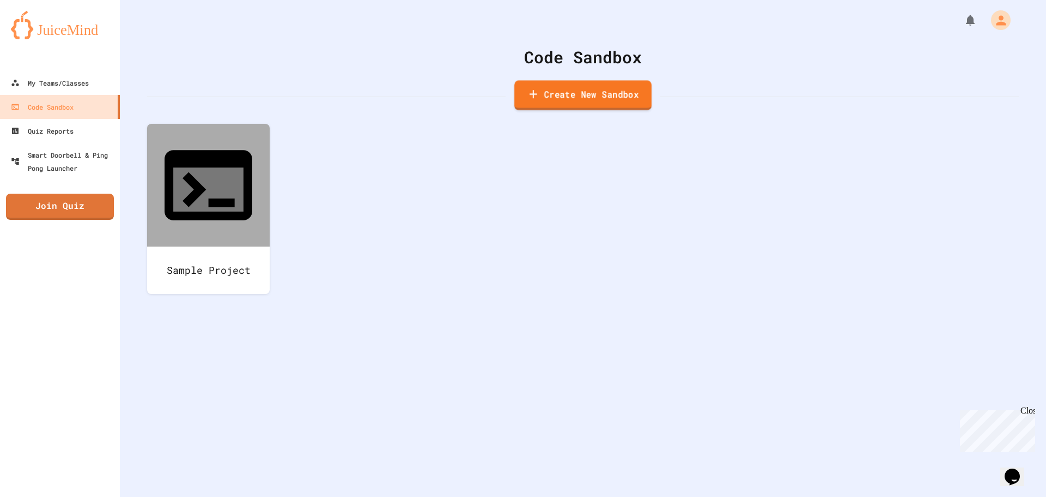 Image resolution: width=1046 pixels, height=497 pixels. I want to click on a: Join Quiz, so click(60, 207).